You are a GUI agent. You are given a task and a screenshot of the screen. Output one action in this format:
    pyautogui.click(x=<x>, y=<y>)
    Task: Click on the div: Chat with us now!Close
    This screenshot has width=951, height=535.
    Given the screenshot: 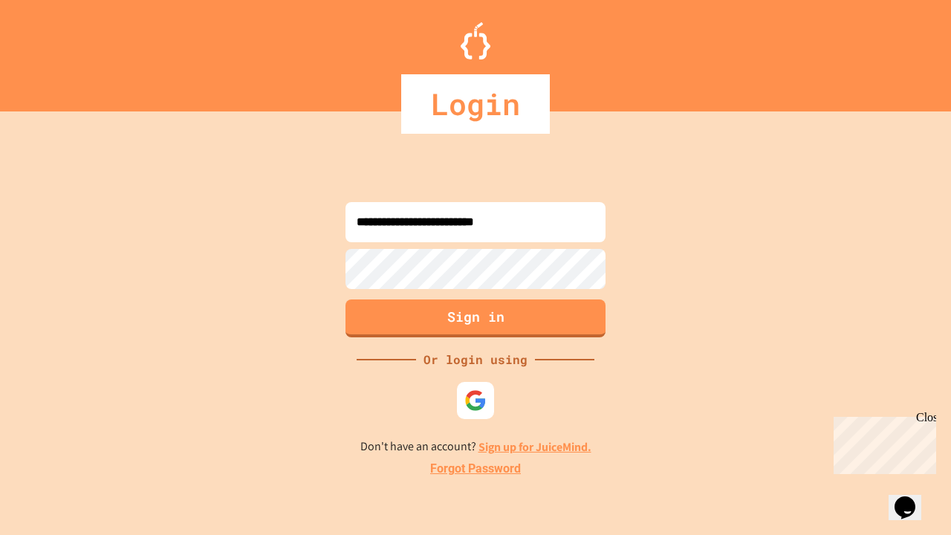 What is the action you would take?
    pyautogui.click(x=54, y=50)
    